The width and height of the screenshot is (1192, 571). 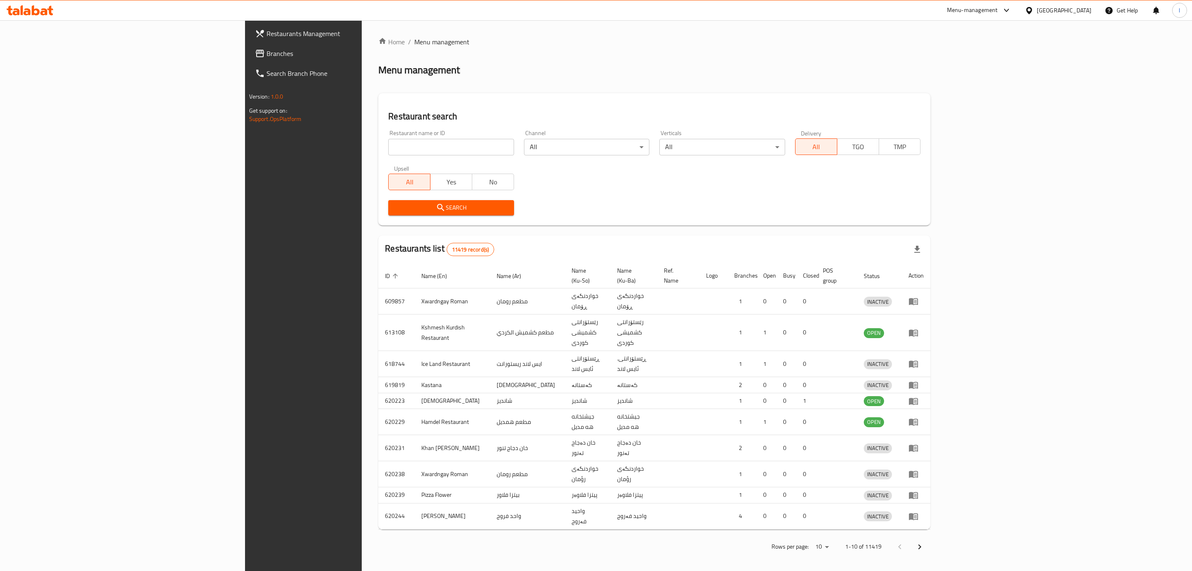 What do you see at coordinates (453, 364) in the screenshot?
I see `td: Ice Land Restaurant` at bounding box center [453, 364].